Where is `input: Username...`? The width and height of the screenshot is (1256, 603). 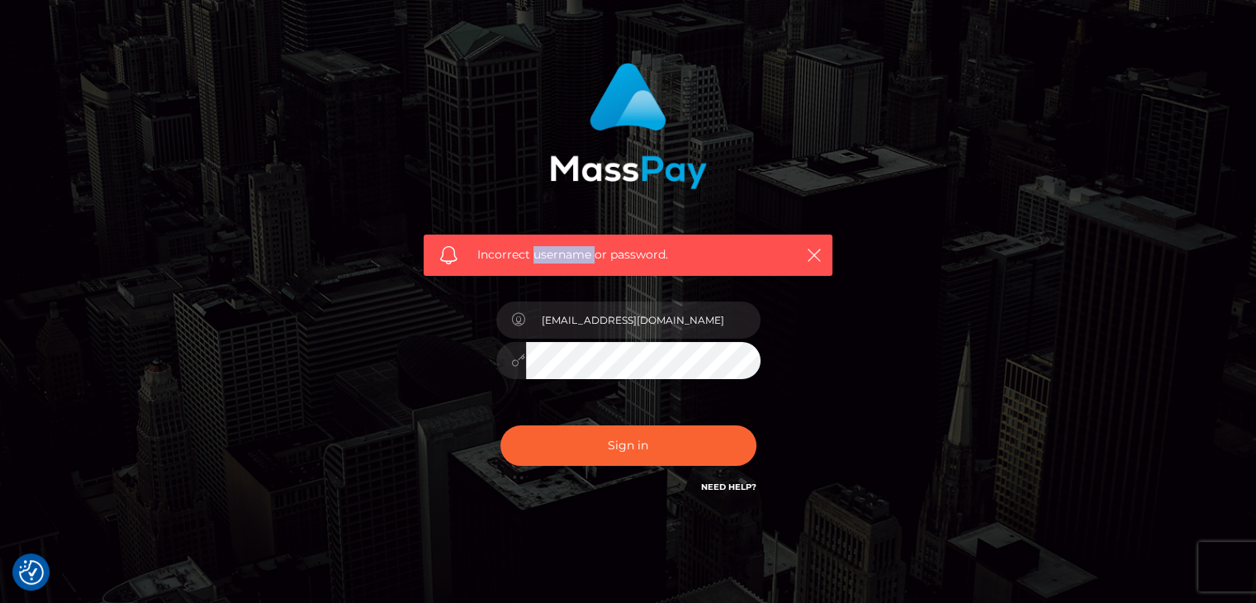
input: Username... is located at coordinates (643, 320).